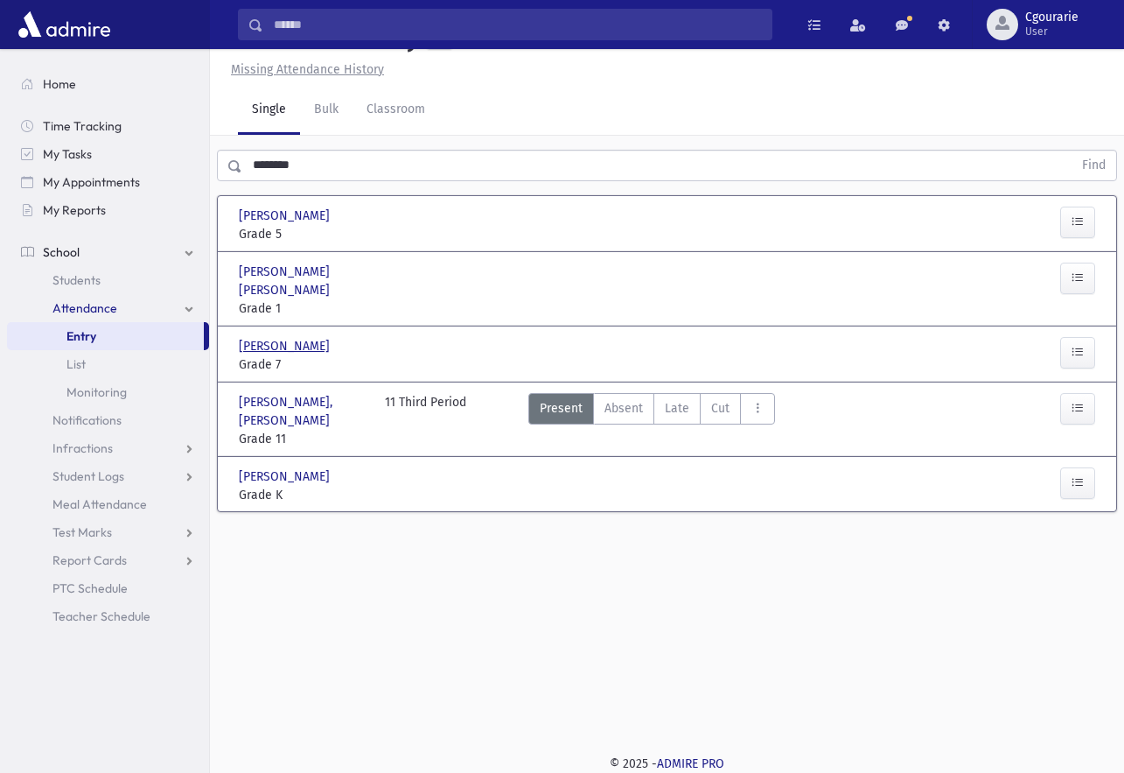  I want to click on span: My Reports, so click(74, 210).